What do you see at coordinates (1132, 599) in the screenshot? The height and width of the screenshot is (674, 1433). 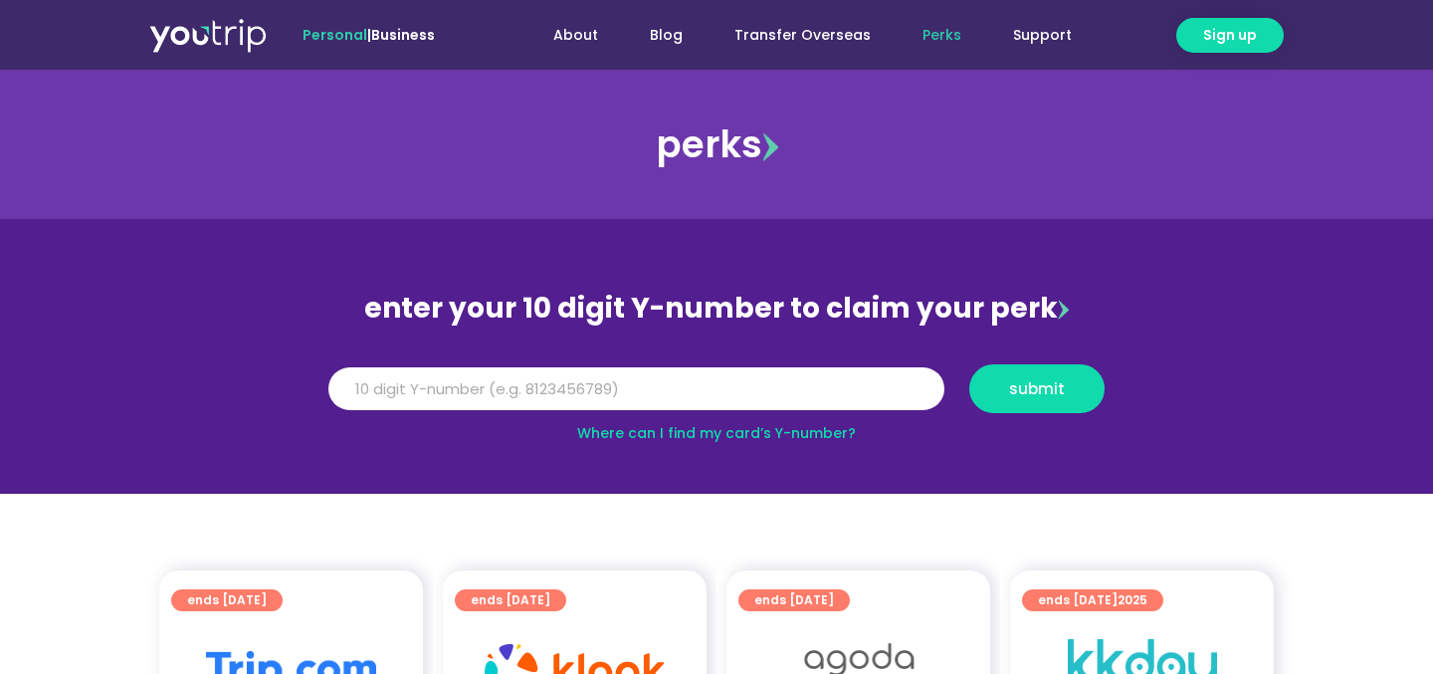 I see `span: 2025` at bounding box center [1132, 599].